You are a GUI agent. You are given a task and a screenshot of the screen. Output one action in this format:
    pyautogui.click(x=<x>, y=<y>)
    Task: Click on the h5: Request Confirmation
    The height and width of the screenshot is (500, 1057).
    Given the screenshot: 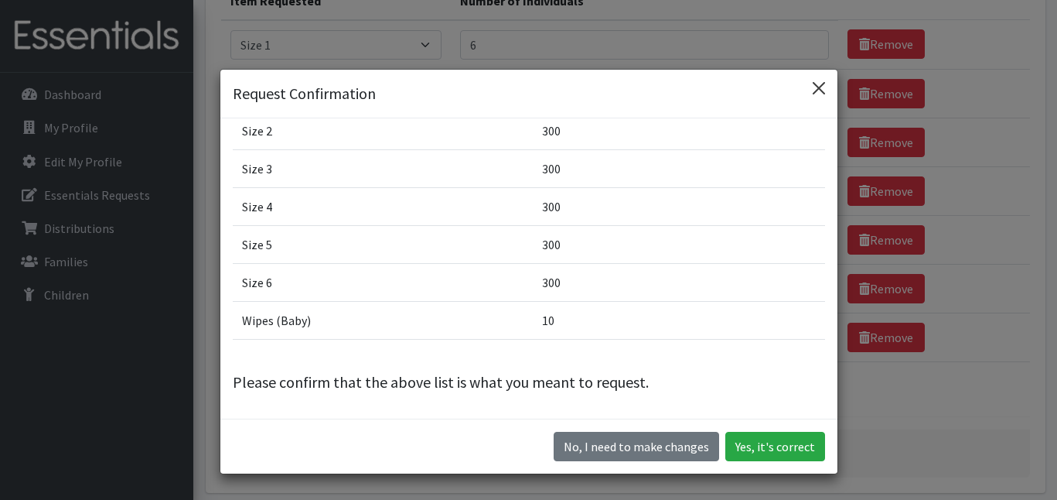 What is the action you would take?
    pyautogui.click(x=304, y=94)
    